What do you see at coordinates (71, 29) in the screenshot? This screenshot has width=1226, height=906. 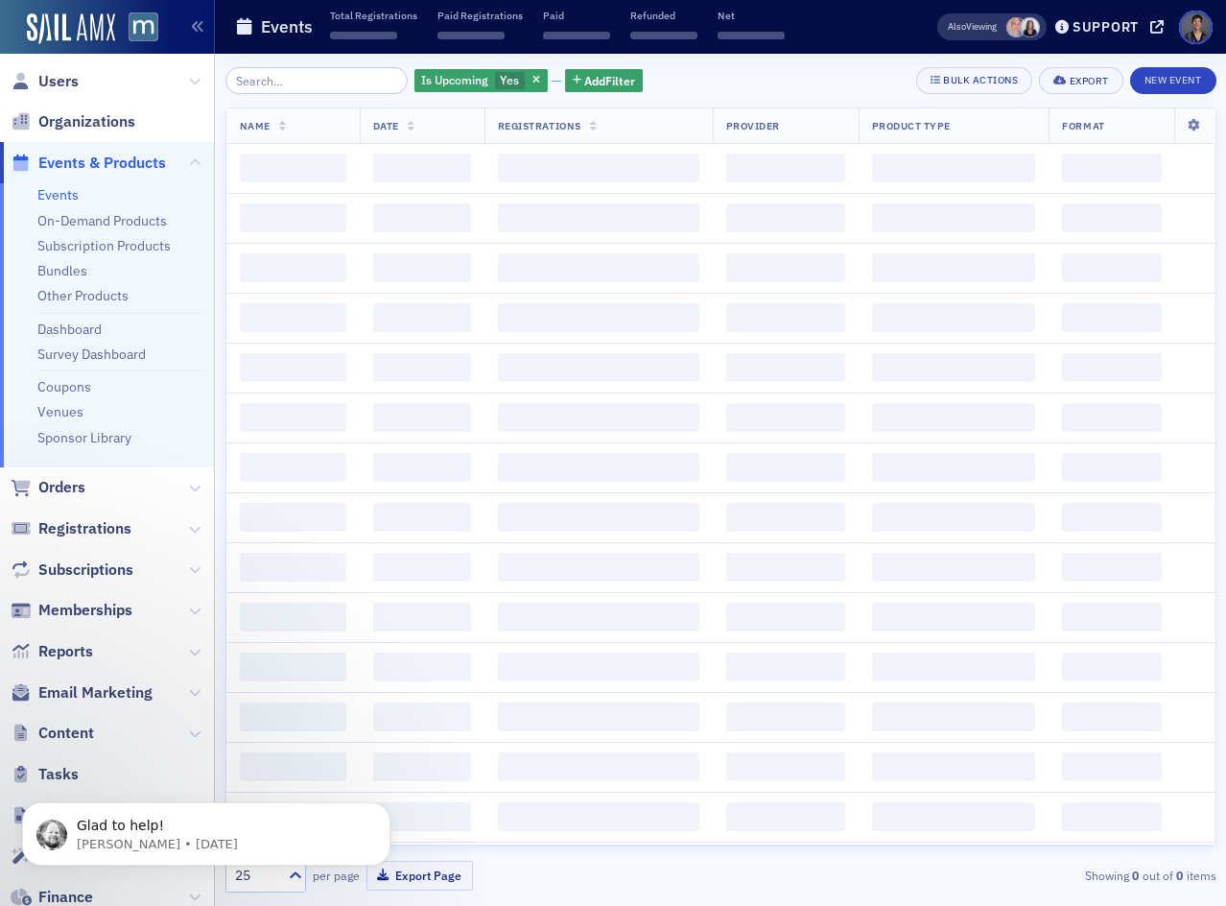 I see `a: SailAMX` at bounding box center [71, 29].